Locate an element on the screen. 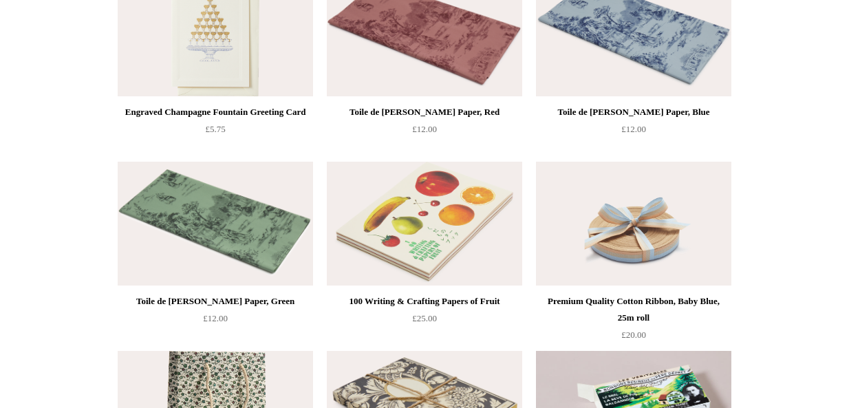  div: 100 Writing & Crafting Papers of Fruit is located at coordinates (425, 301).